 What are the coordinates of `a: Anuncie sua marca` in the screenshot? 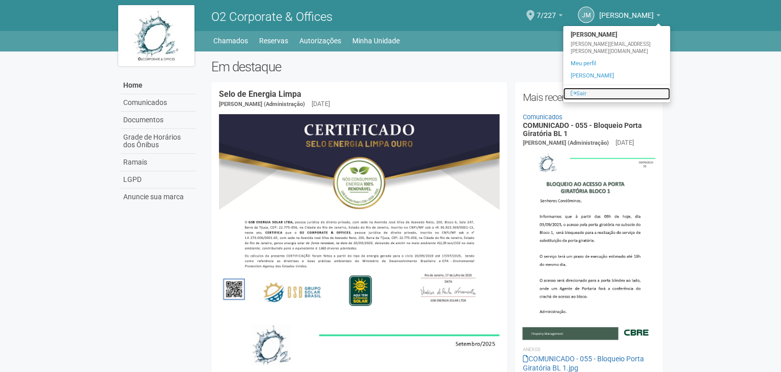 It's located at (158, 196).